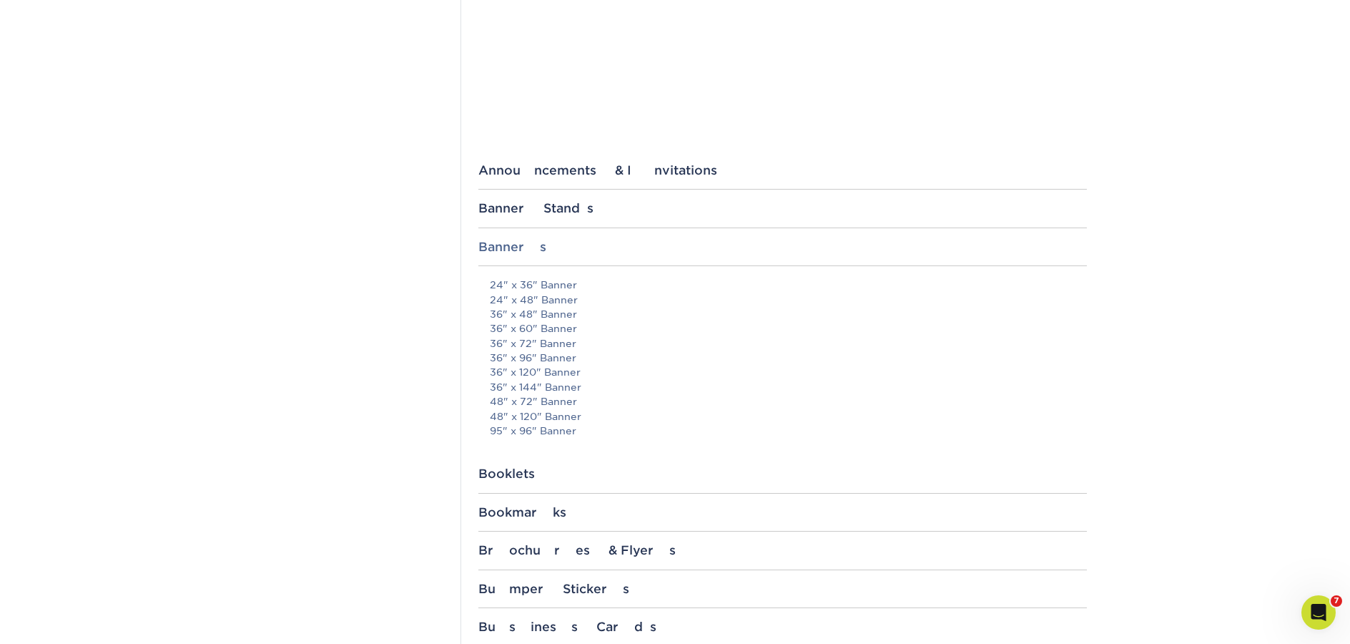 This screenshot has width=1350, height=644. What do you see at coordinates (782, 170) in the screenshot?
I see `div: Announcements & Invitations` at bounding box center [782, 170].